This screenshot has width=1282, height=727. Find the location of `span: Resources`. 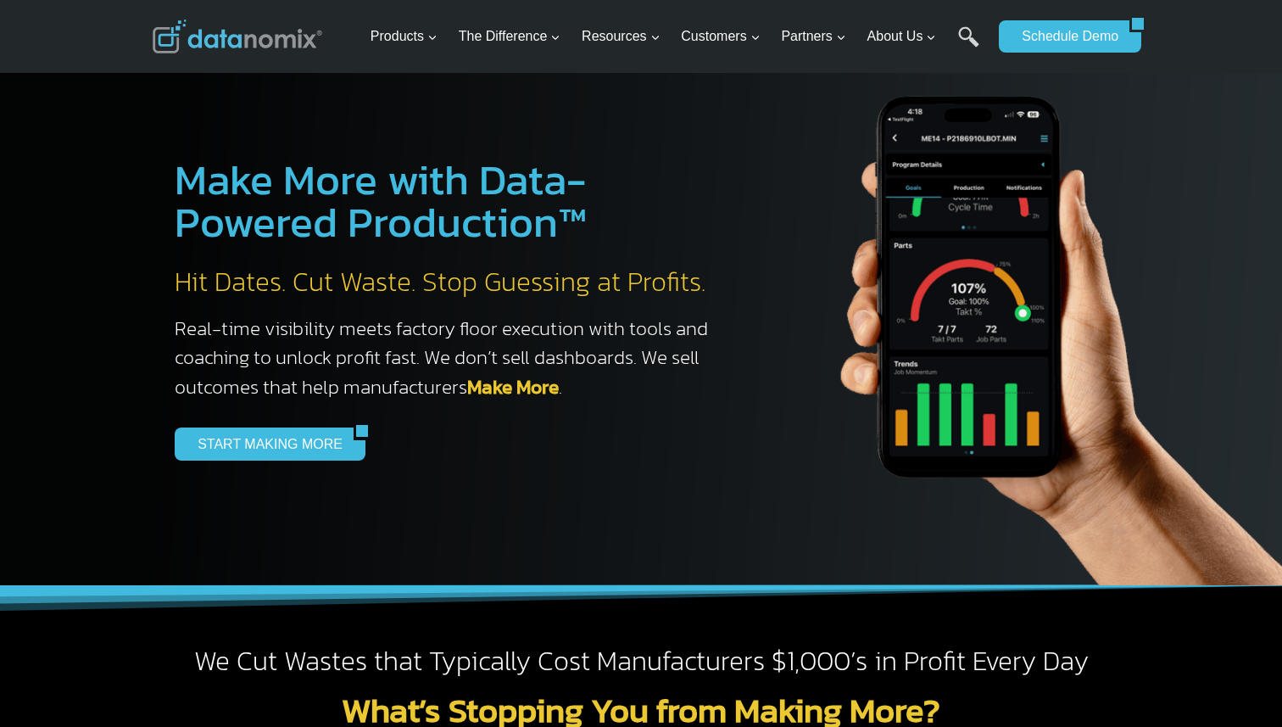

span: Resources is located at coordinates (621, 36).